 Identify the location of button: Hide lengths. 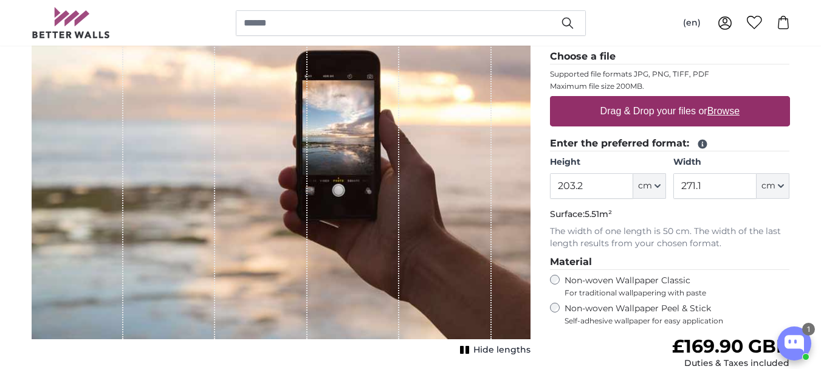
(494, 350).